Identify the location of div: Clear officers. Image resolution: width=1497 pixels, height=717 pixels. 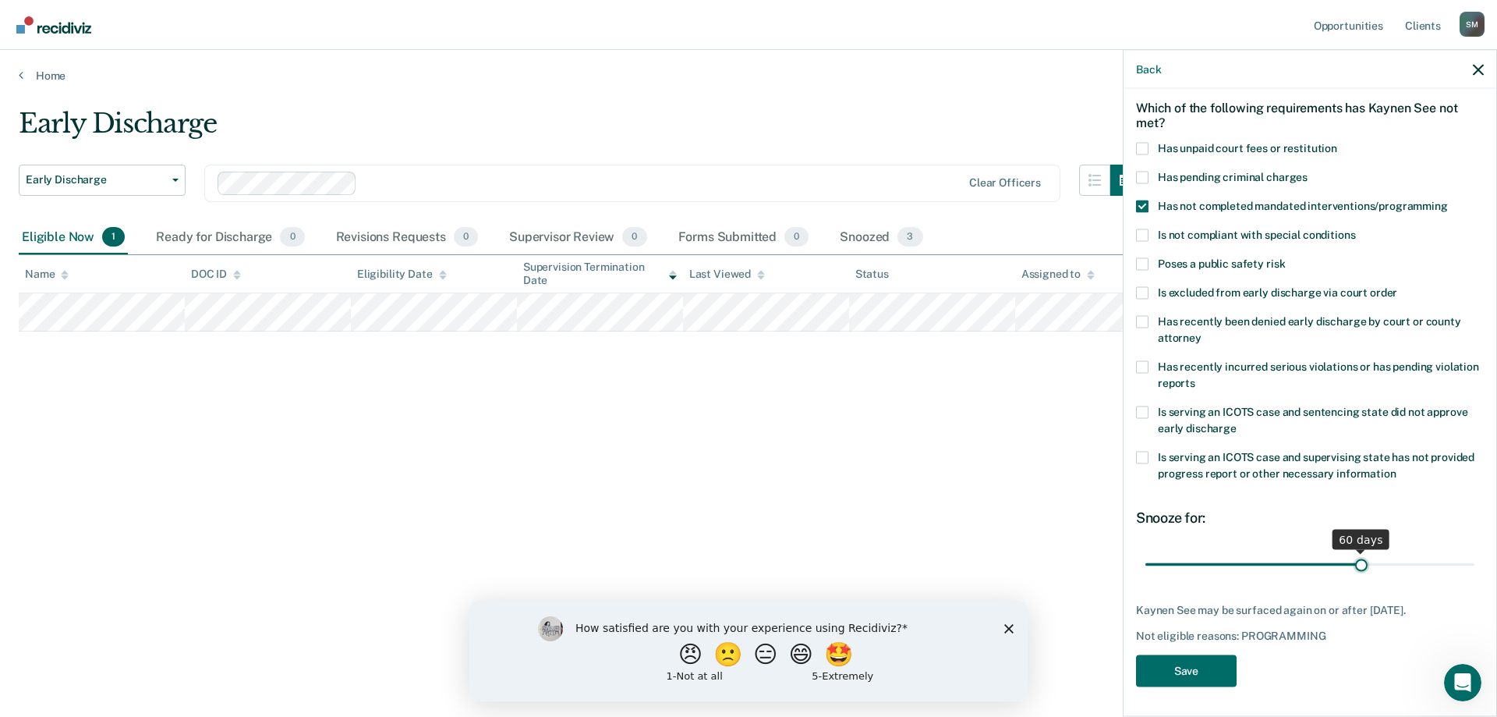
(1005, 182).